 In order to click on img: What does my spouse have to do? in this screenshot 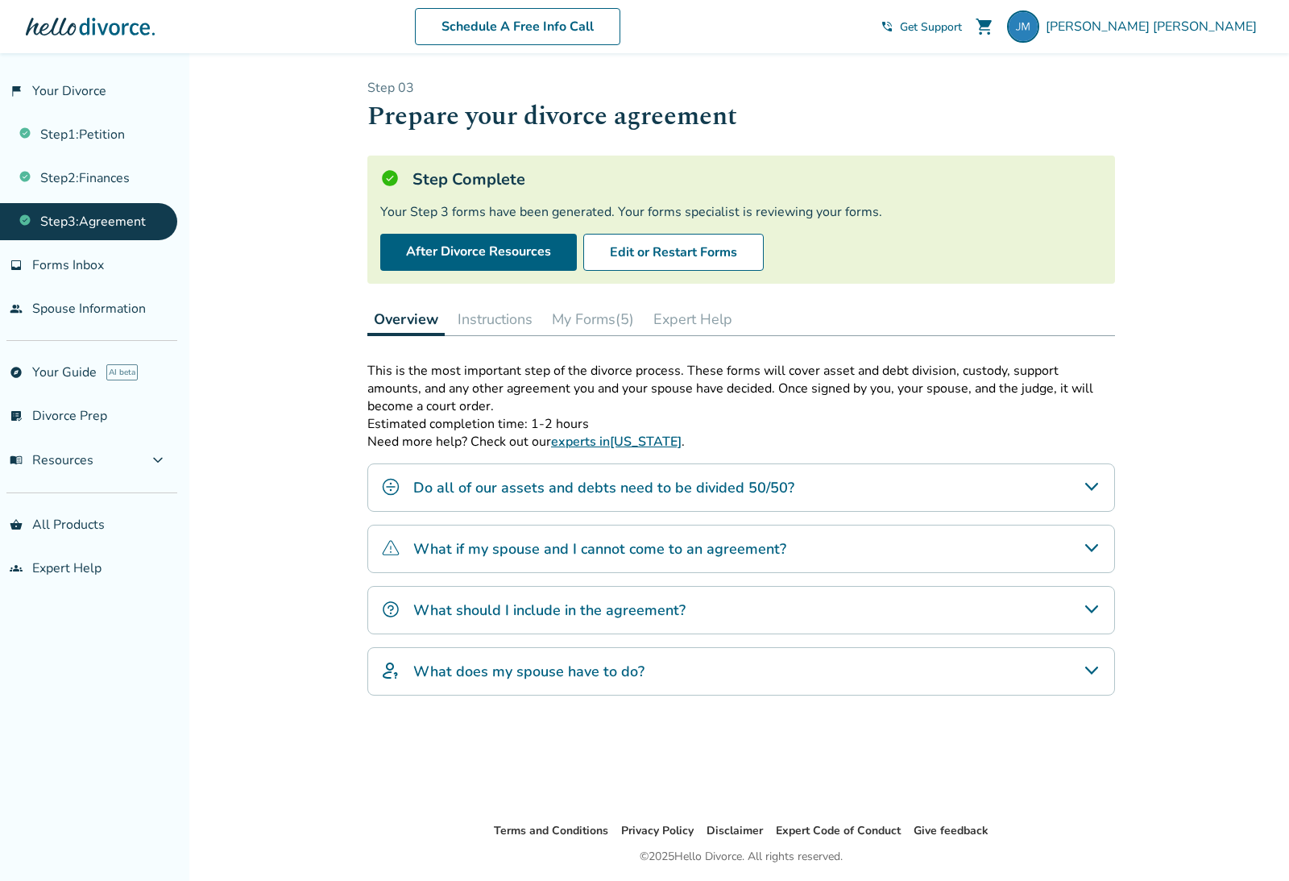, I will do `click(391, 670)`.